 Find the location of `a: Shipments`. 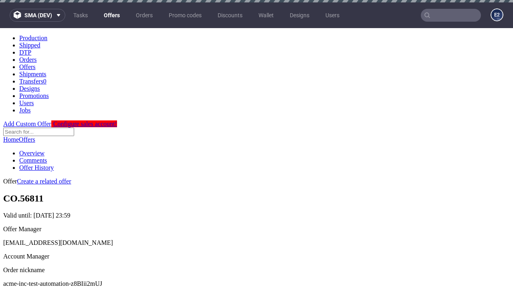

a: Shipments is located at coordinates (33, 46).